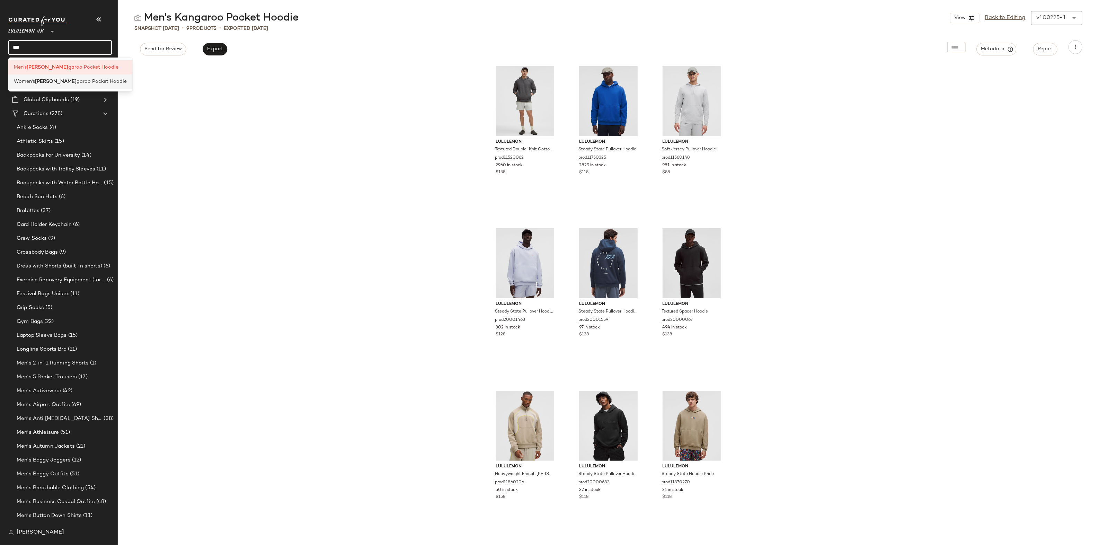  I want to click on span: prod11870270, so click(676, 483).